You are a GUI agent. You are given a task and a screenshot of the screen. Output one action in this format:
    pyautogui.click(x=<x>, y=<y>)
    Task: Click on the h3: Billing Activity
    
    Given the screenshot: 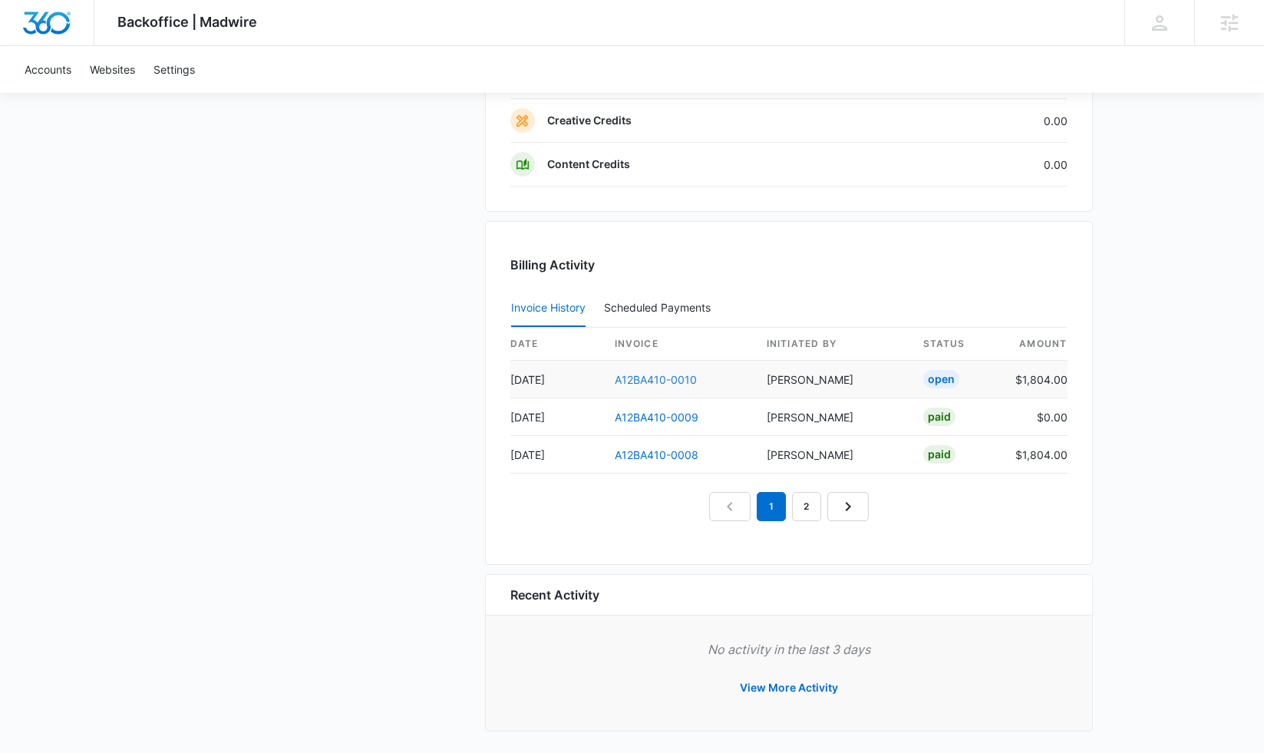 What is the action you would take?
    pyautogui.click(x=789, y=265)
    